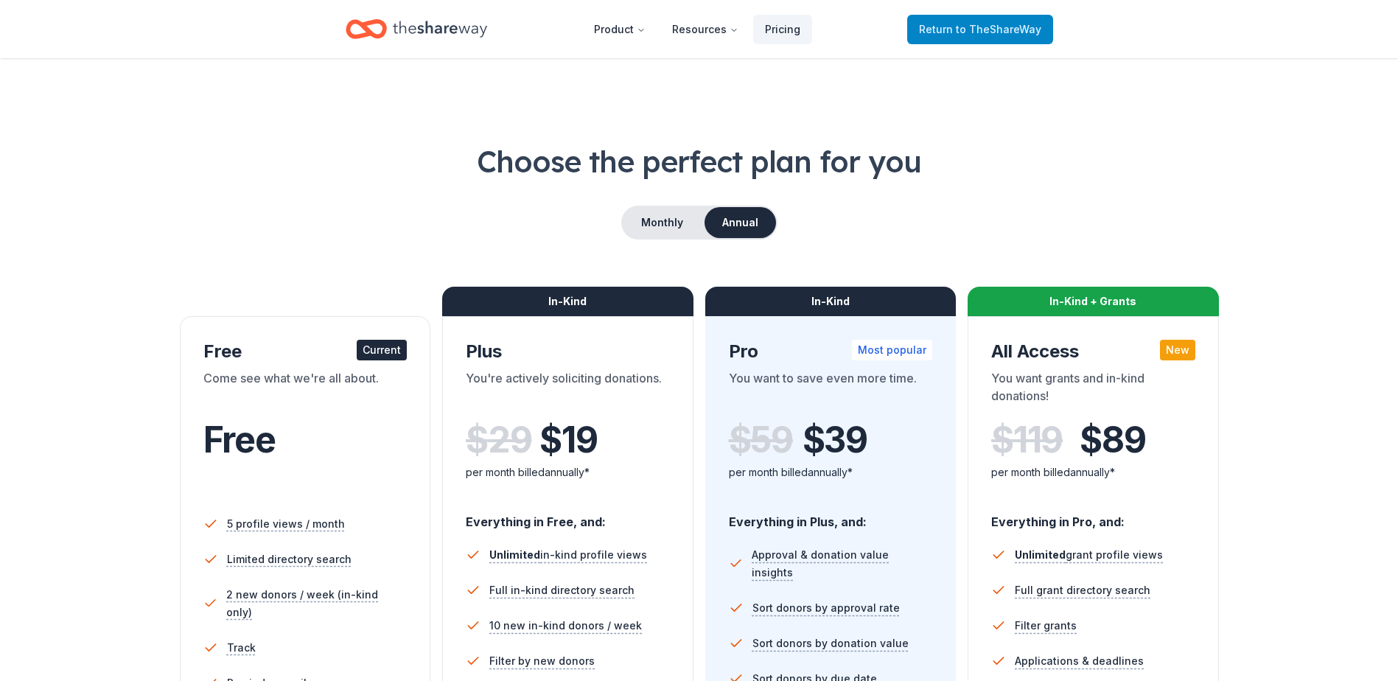 The height and width of the screenshot is (681, 1398). Describe the element at coordinates (1093, 301) in the screenshot. I see `div: In-Kind + Grants` at that location.